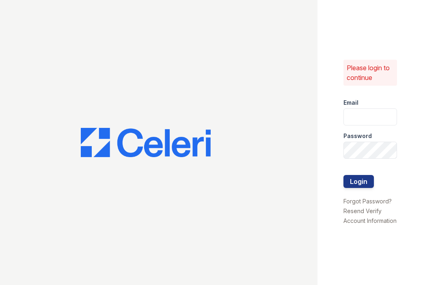 The image size is (423, 285). Describe the element at coordinates (146, 143) in the screenshot. I see `img: CE_Logo_Blue-a8612792a0a2168367f1c8372b55b34899dd931a85d93a1a3d3e32e68fde9ad4.png` at that location.